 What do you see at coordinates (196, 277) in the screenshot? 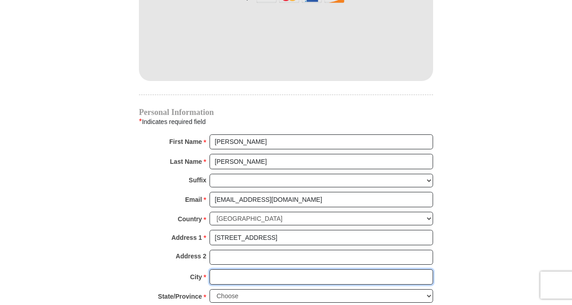
I see `strong: City` at bounding box center [196, 277].